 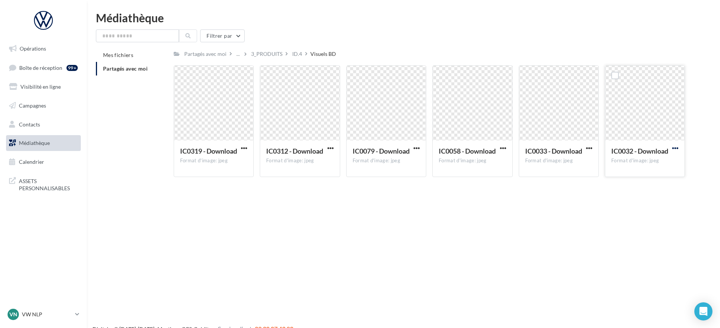 I want to click on span: Contacts, so click(x=29, y=124).